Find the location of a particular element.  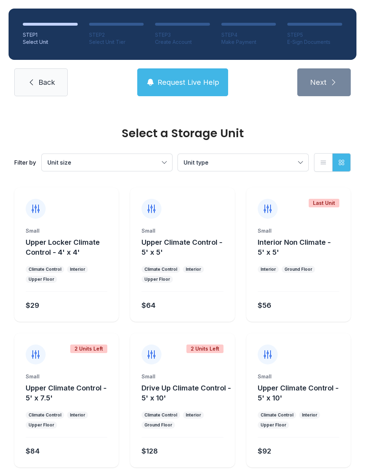

div: $84 is located at coordinates (32, 451).